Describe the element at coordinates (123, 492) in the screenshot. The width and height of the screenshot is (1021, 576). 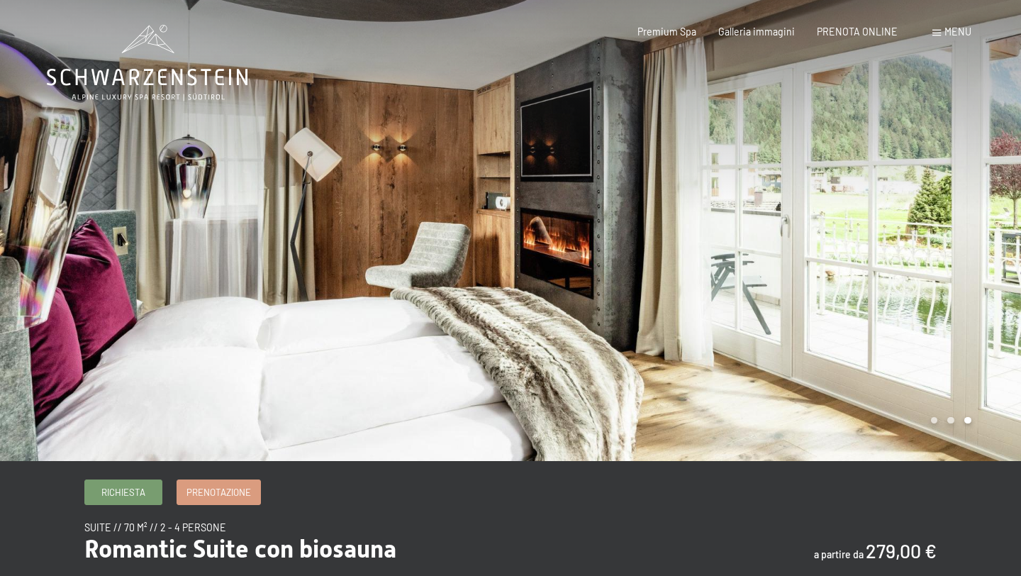
I see `a: Richiesta` at that location.